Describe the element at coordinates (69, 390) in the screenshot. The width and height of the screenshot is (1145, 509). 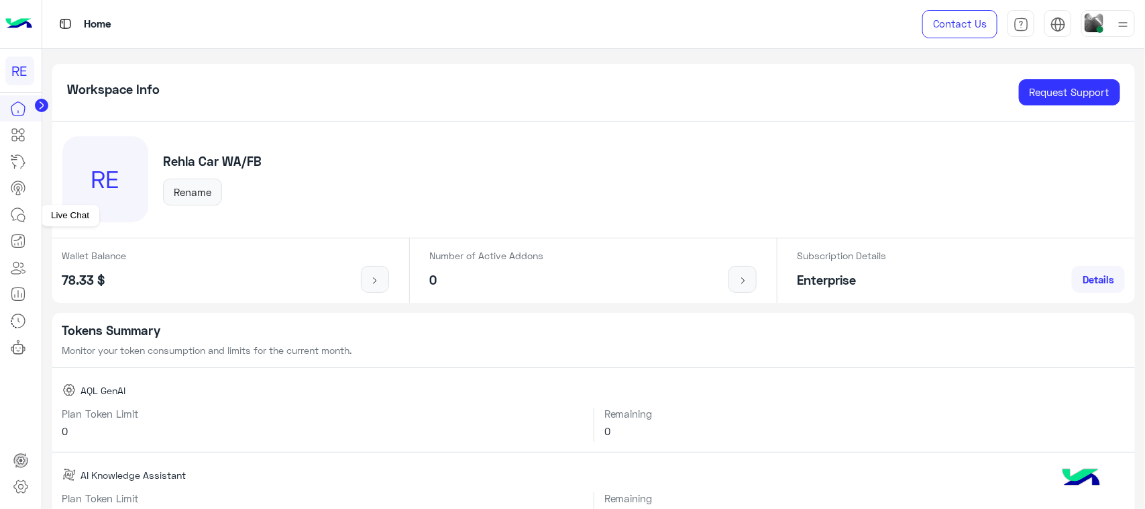
I see `img: AQL GenAI` at that location.